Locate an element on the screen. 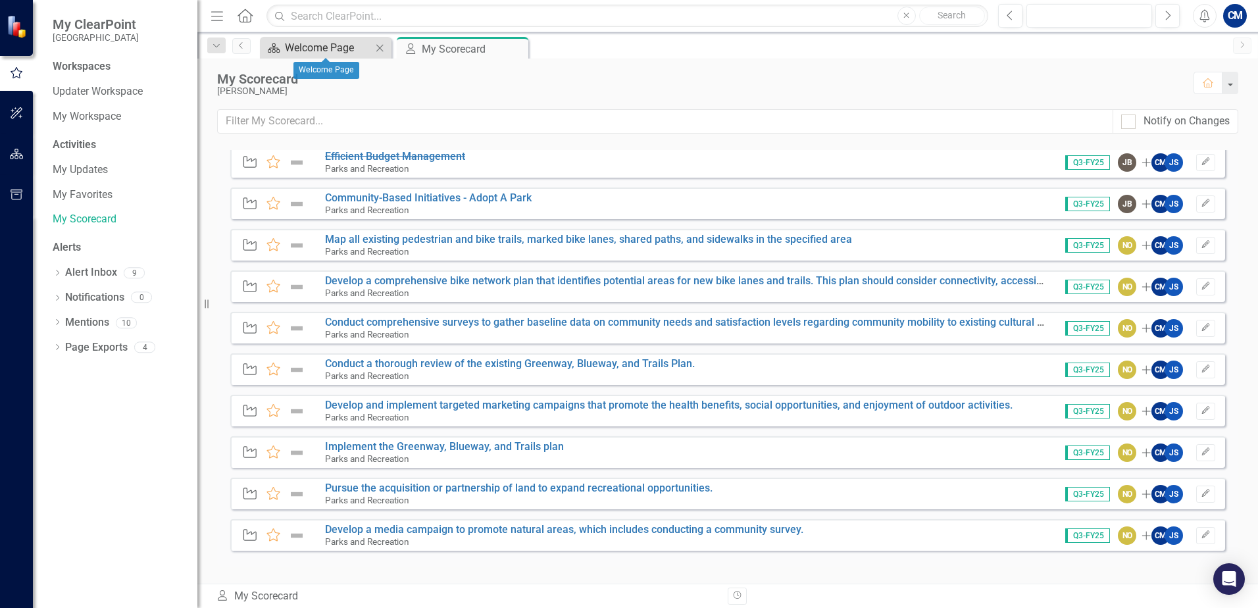 The image size is (1258, 608). button: Search is located at coordinates (952, 16).